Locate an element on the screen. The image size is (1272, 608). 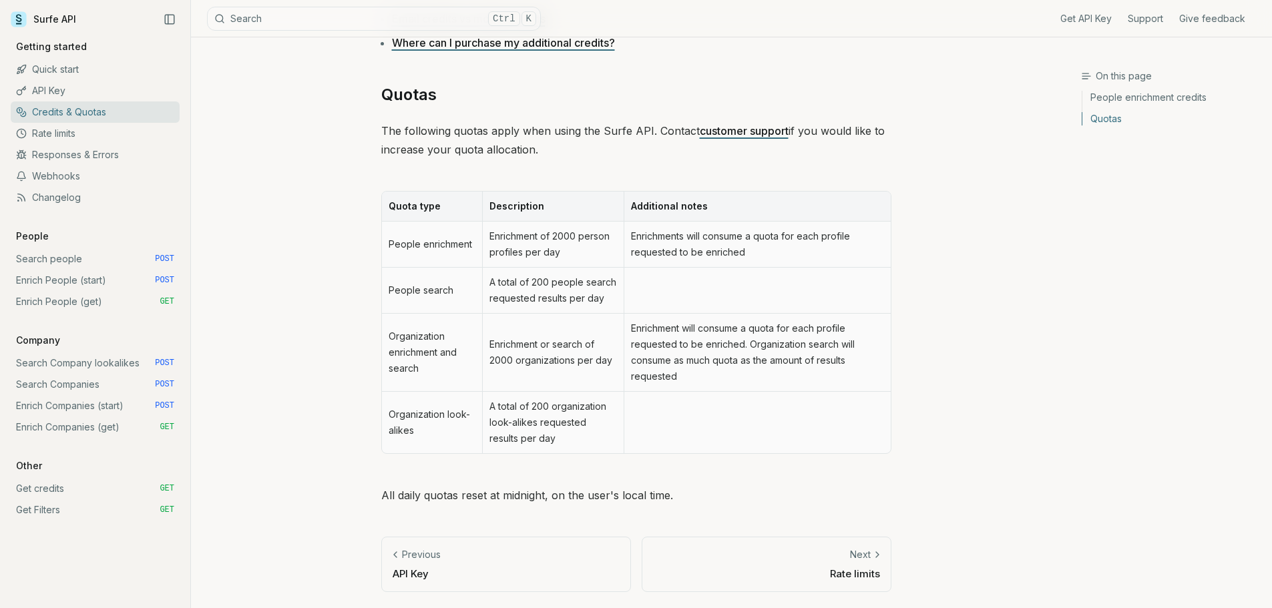
a: Where can I purchase my additional credits? is located at coordinates (503, 43).